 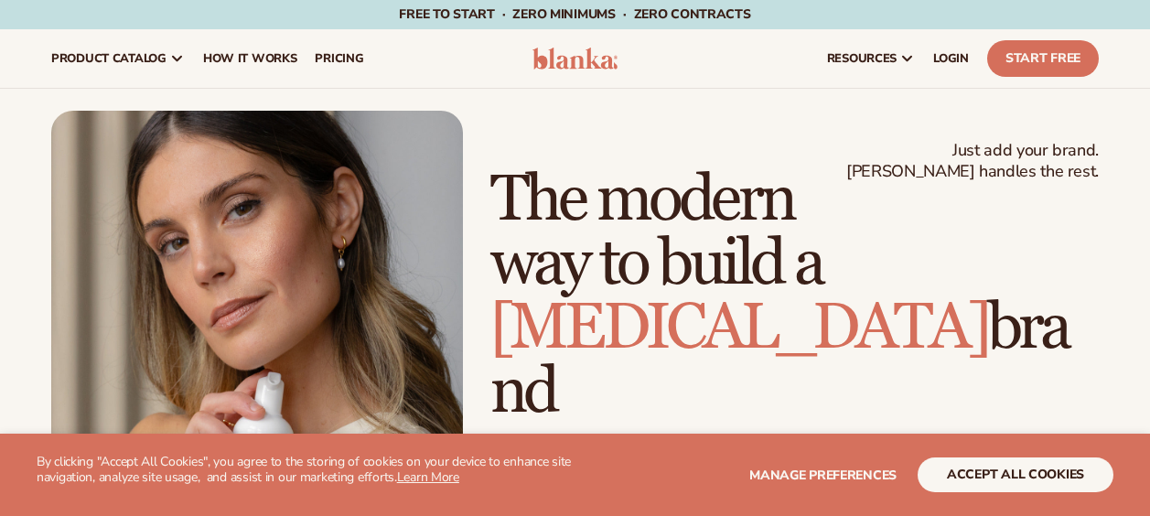 I want to click on a: How It Works, so click(x=250, y=59).